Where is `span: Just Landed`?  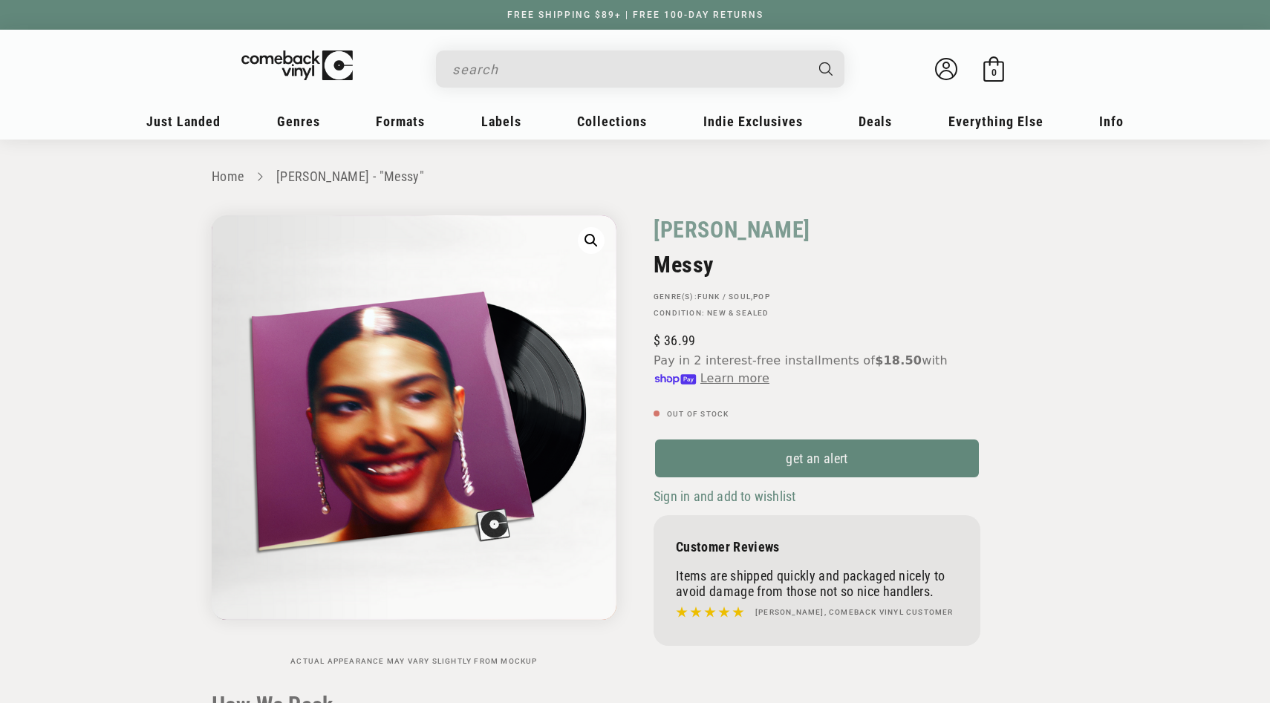
span: Just Landed is located at coordinates (183, 121).